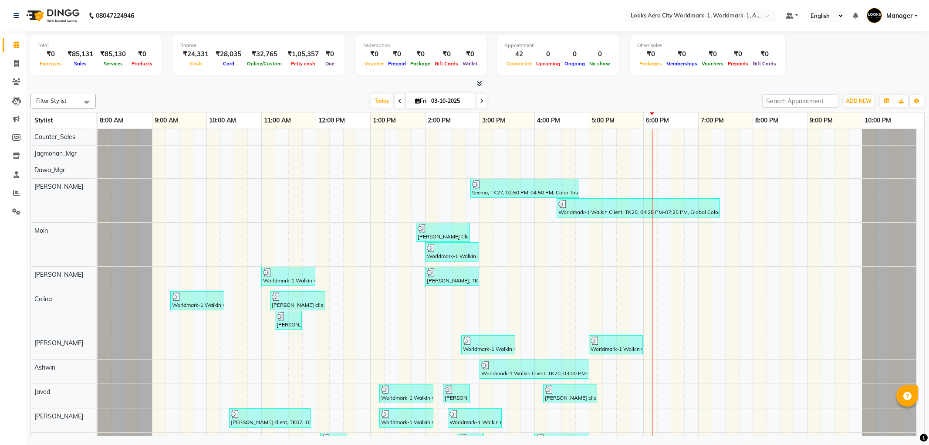 The width and height of the screenshot is (929, 445). I want to click on span: Voucher, so click(374, 64).